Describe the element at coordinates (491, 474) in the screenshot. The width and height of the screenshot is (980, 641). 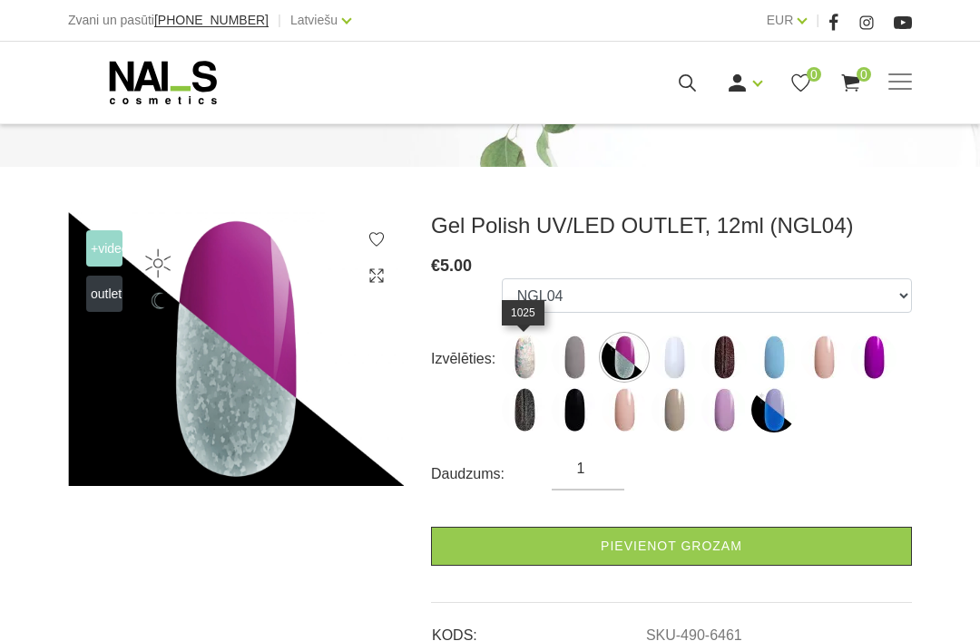
I see `div: Daudzums:` at that location.